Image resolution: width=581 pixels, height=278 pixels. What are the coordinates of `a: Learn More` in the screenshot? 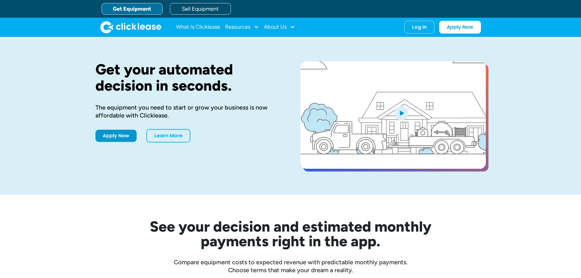 It's located at (168, 136).